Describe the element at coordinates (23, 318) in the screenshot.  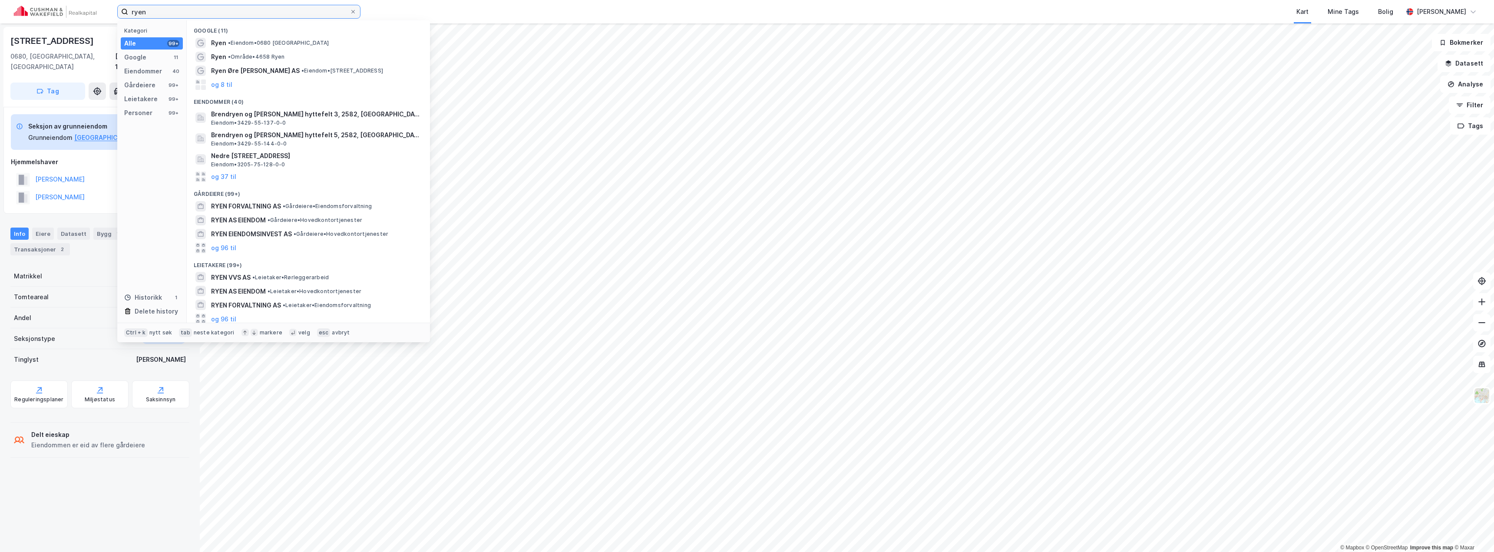
I see `div: Andel` at that location.